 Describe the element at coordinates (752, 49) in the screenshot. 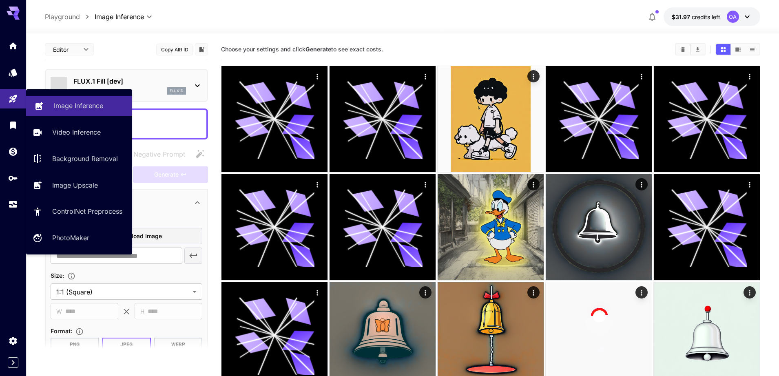

I see `button: Show images in list view` at that location.